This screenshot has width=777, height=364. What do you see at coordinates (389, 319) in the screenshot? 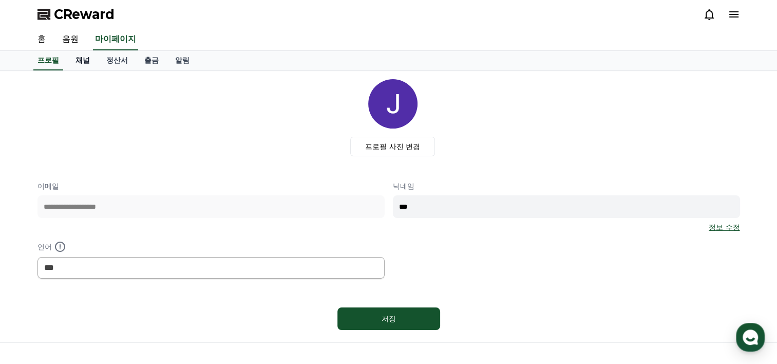
I see `button: 저장` at bounding box center [389, 319].